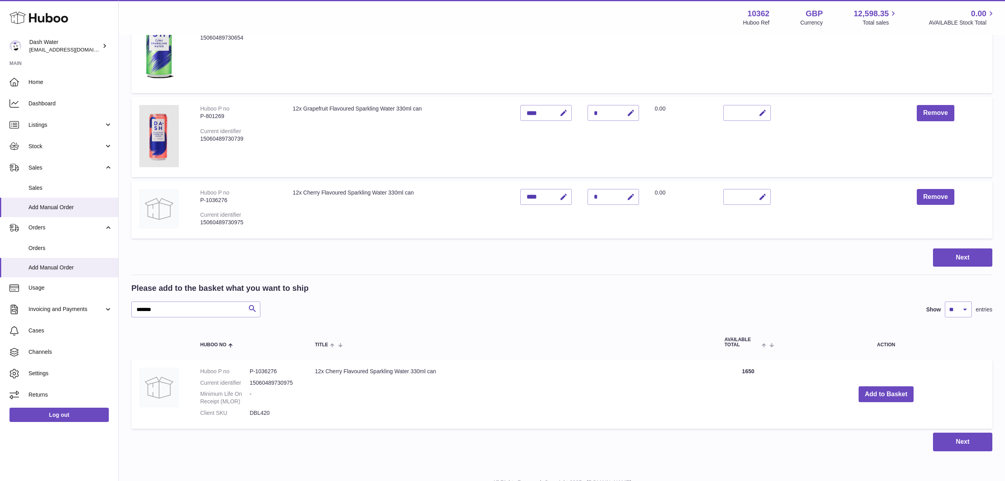 This screenshot has width=1005, height=481. I want to click on span: AVAILABLE Stock Total, so click(962, 23).